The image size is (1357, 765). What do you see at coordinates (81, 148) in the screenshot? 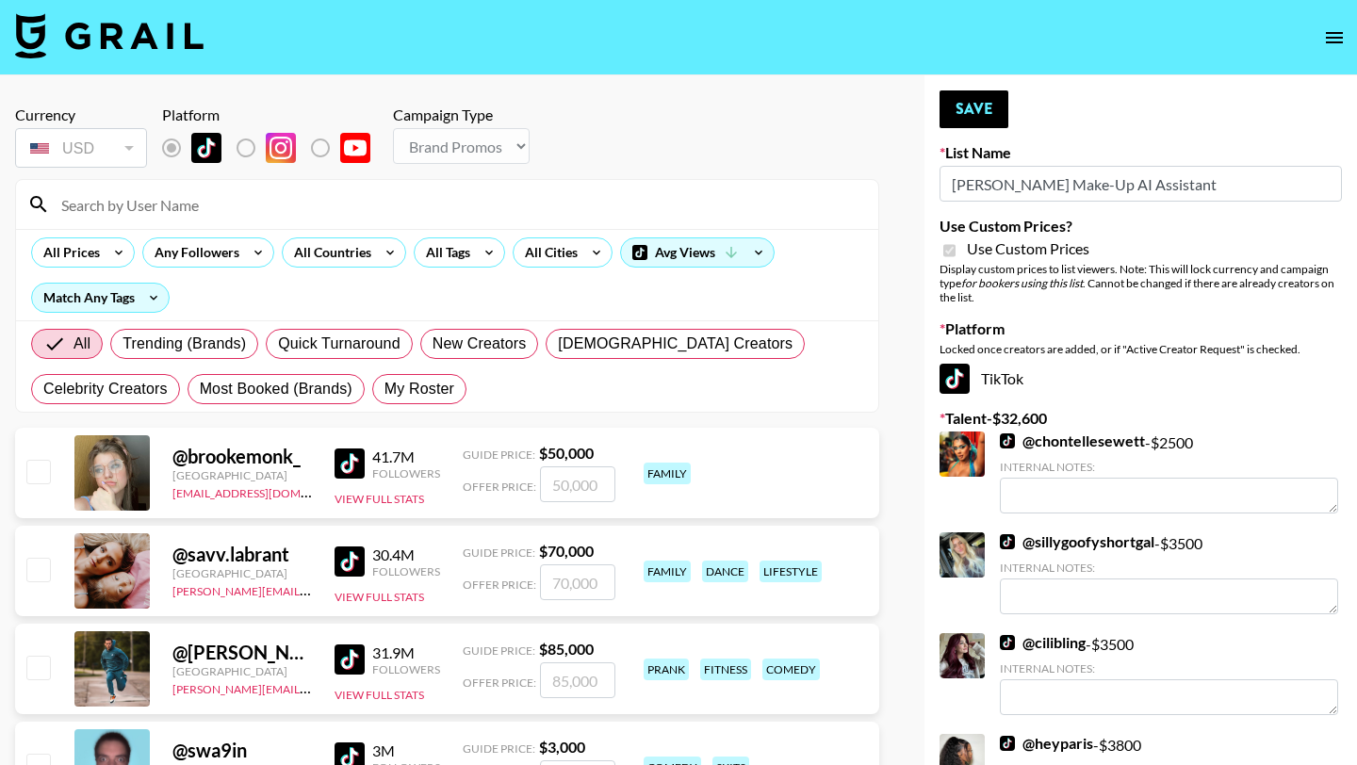
I see `div: Currency is locked to USD` at bounding box center [81, 148].